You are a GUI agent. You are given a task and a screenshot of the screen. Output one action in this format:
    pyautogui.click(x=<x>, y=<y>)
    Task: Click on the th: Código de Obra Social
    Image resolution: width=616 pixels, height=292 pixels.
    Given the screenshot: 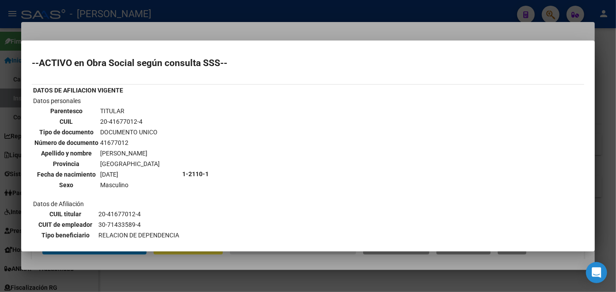 What is the action you would take?
    pyautogui.click(x=65, y=246)
    